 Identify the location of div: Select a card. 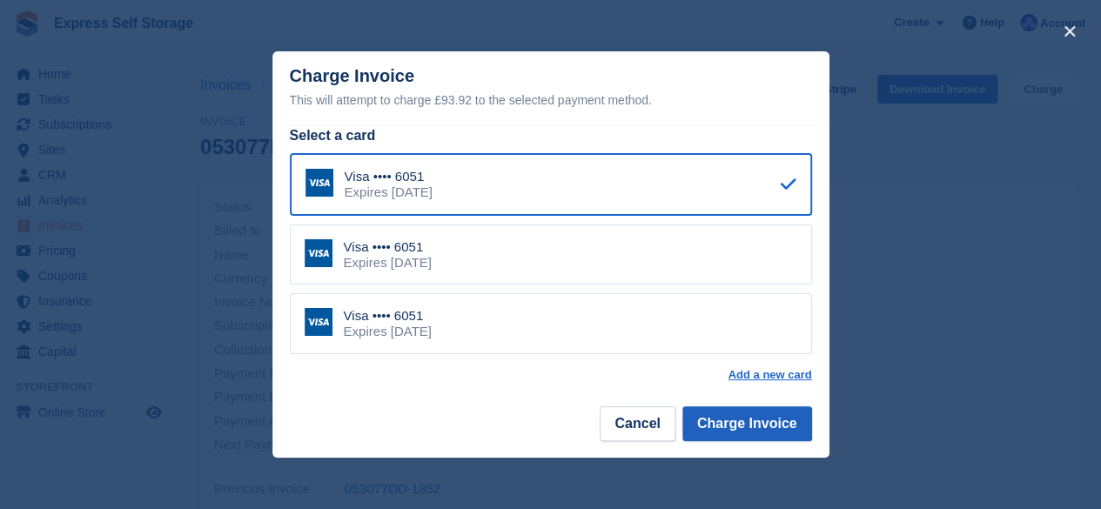
(551, 136).